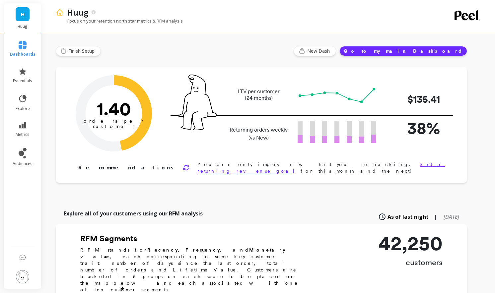 This screenshot has width=495, height=293. I want to click on span: Finish Setup, so click(82, 51).